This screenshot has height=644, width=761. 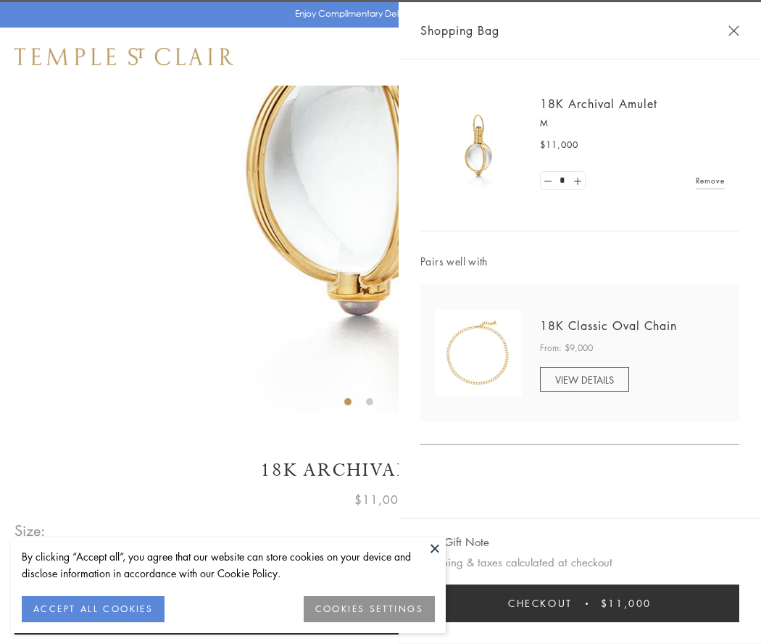 What do you see at coordinates (30, 530) in the screenshot?
I see `span: Size:` at bounding box center [30, 530].